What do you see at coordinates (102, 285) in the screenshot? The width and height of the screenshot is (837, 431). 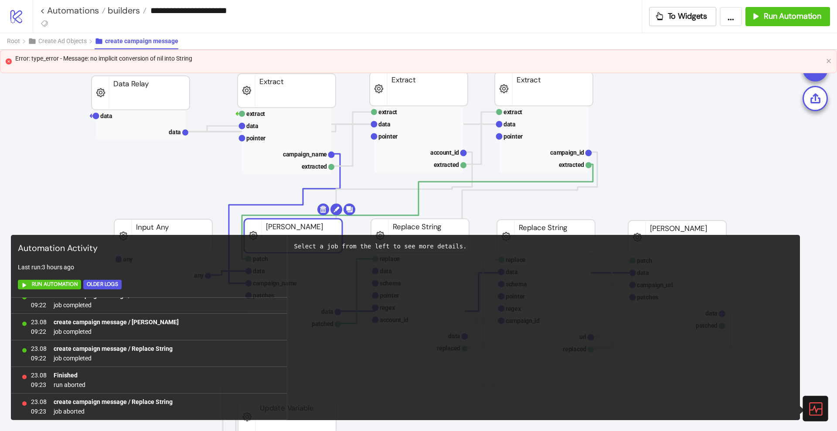 I see `button: Older Logs` at bounding box center [102, 285].